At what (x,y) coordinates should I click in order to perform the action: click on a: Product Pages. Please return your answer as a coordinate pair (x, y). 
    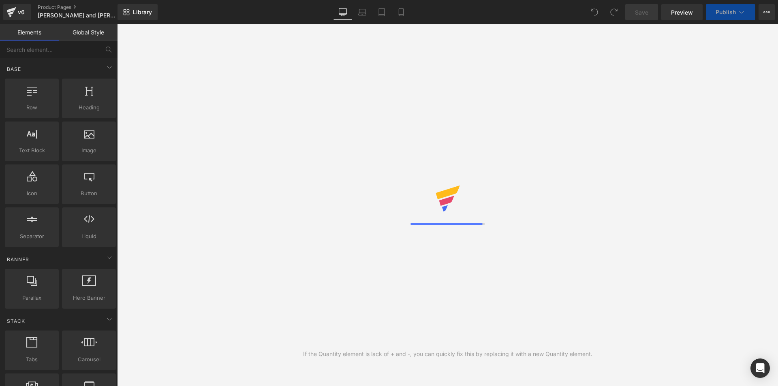
    Looking at the image, I should click on (84, 7).